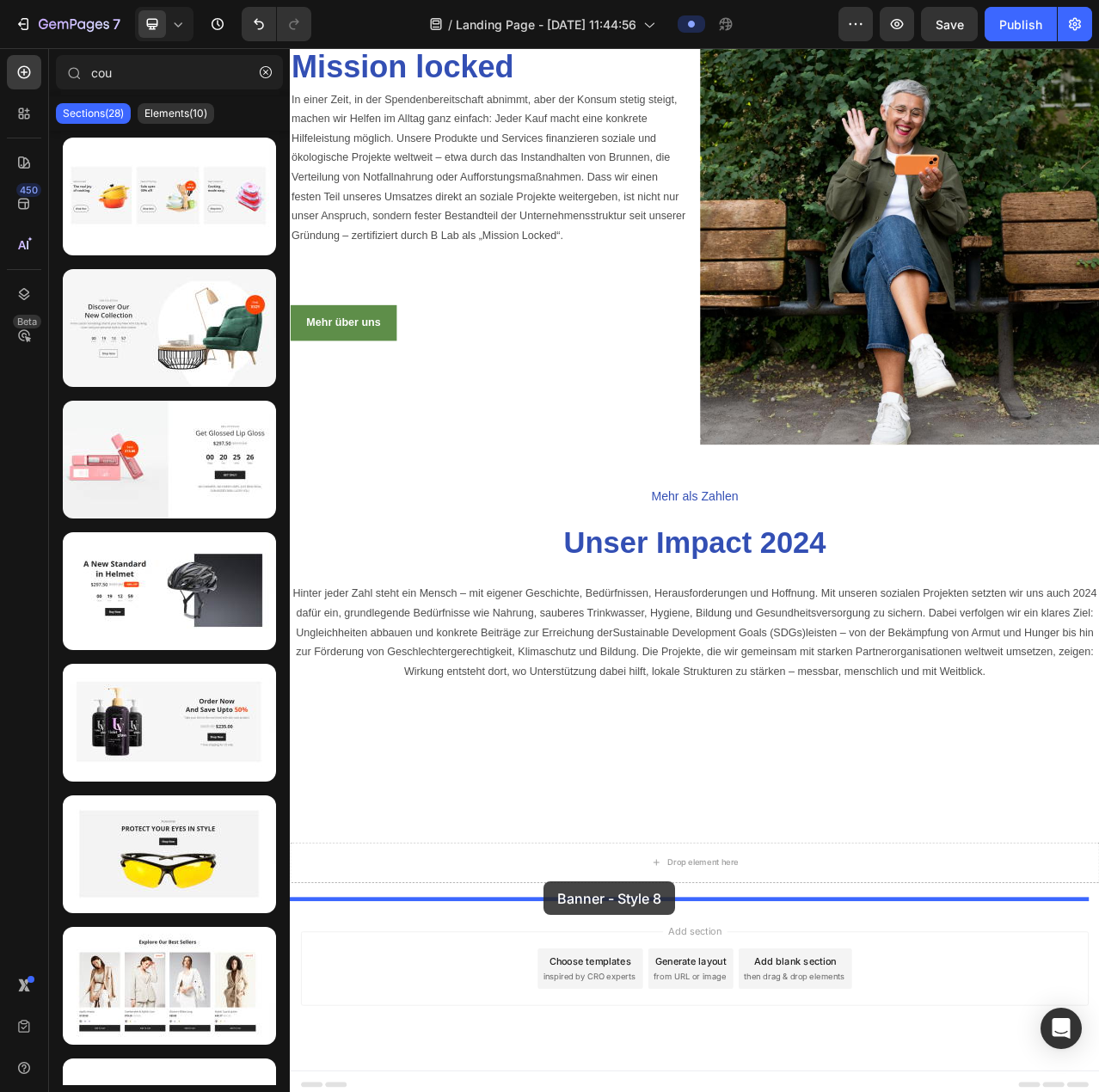 This screenshot has width=1099, height=1092. I want to click on div: Open Intercom Messenger, so click(1061, 1029).